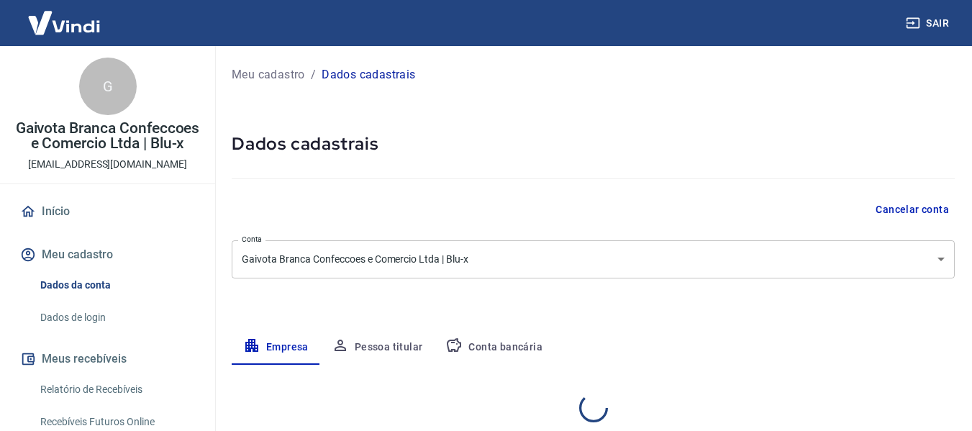 The width and height of the screenshot is (972, 431). I want to click on a: Dados de login, so click(116, 317).